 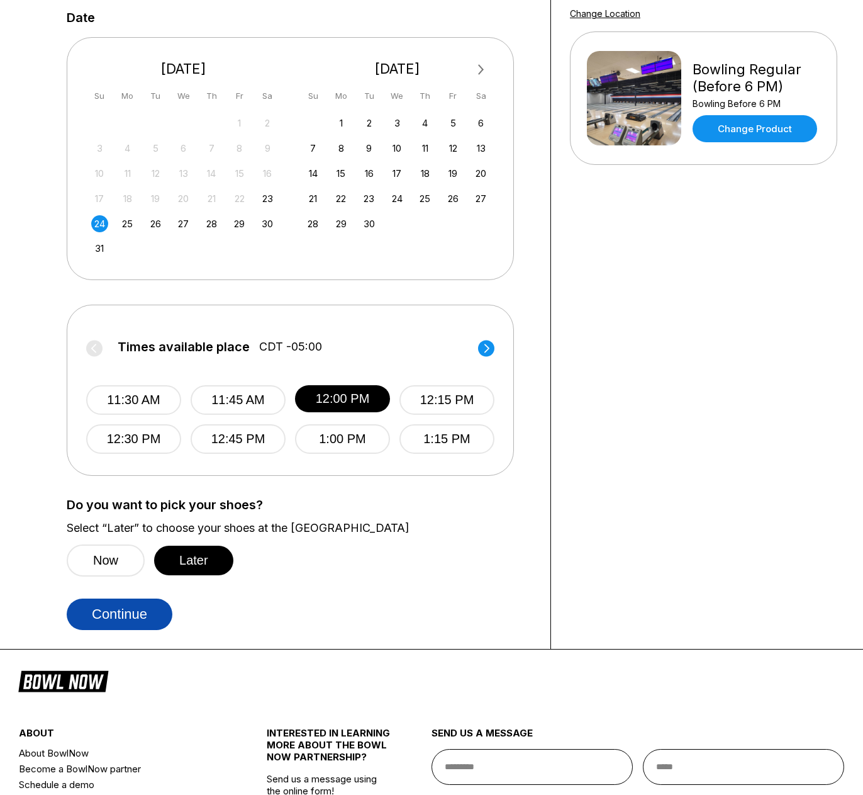 What do you see at coordinates (481, 70) in the screenshot?
I see `button: Next Month` at bounding box center [481, 70].